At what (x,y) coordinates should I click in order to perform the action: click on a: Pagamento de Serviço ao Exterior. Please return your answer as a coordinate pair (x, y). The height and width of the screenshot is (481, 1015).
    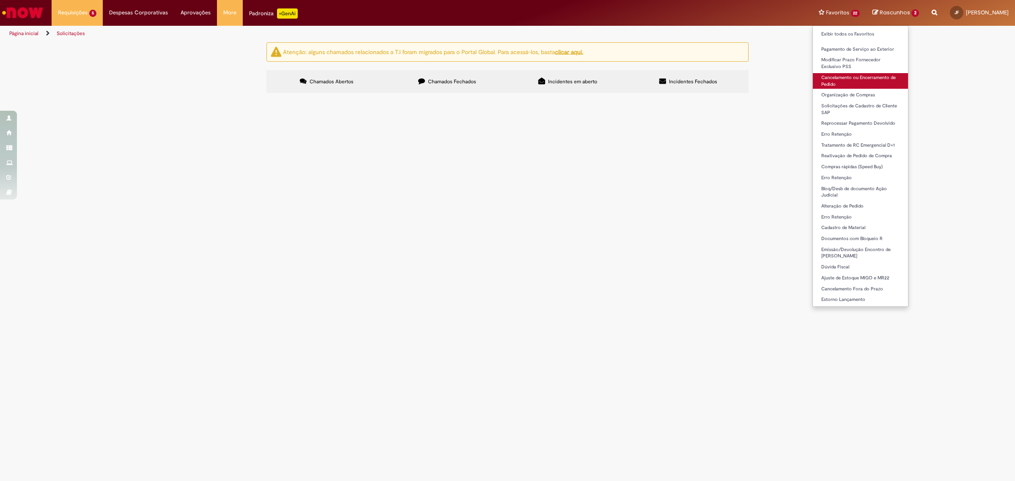
    Looking at the image, I should click on (860, 49).